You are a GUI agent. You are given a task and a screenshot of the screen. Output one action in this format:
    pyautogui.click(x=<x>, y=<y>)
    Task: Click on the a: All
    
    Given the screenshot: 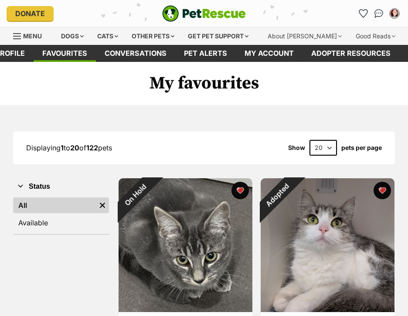 What is the action you would take?
    pyautogui.click(x=54, y=205)
    